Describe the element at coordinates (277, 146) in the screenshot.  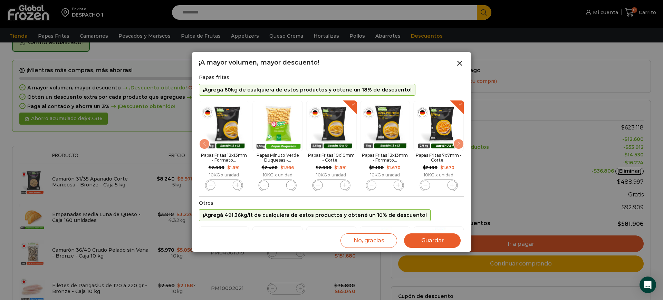
I see `div: 3 / 10` at that location.